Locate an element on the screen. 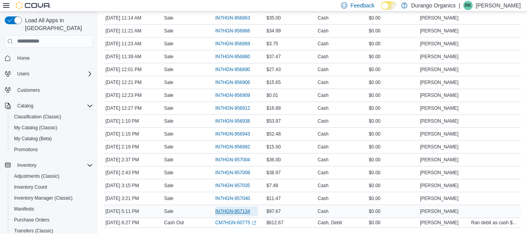 The image size is (527, 234). button: Adjustments (Classic) is located at coordinates (52, 176).